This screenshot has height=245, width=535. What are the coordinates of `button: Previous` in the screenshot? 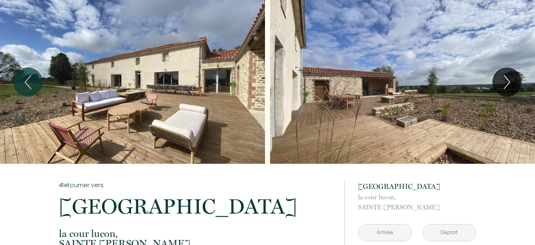 It's located at (28, 82).